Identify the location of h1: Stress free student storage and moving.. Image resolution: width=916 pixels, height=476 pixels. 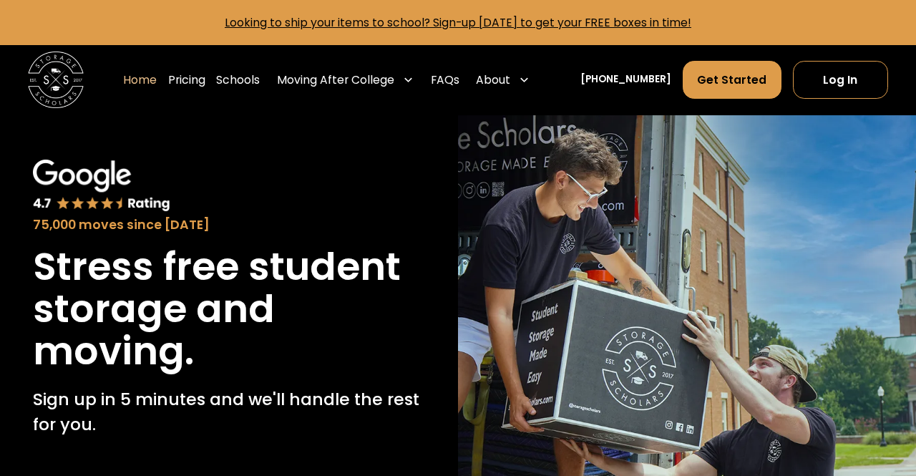
(229, 309).